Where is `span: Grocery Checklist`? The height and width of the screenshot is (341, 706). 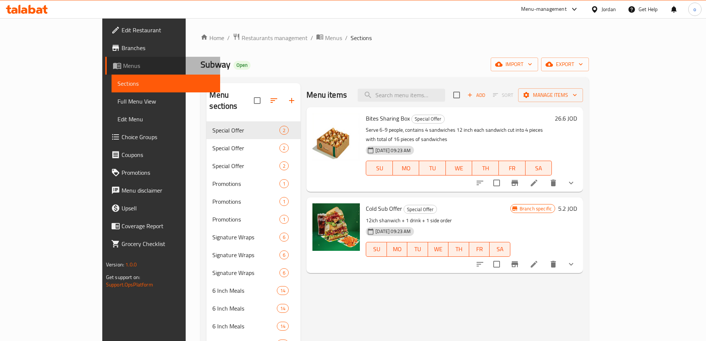
span: Grocery Checklist is located at coordinates (168, 244).